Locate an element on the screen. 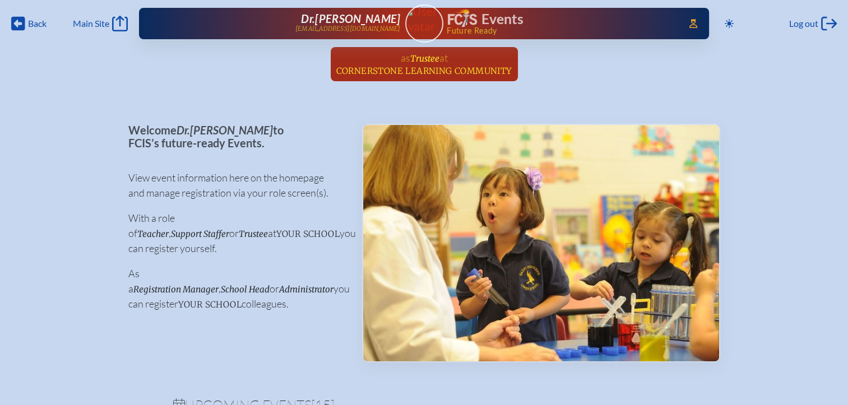  span: Future Ready is located at coordinates (559, 31).